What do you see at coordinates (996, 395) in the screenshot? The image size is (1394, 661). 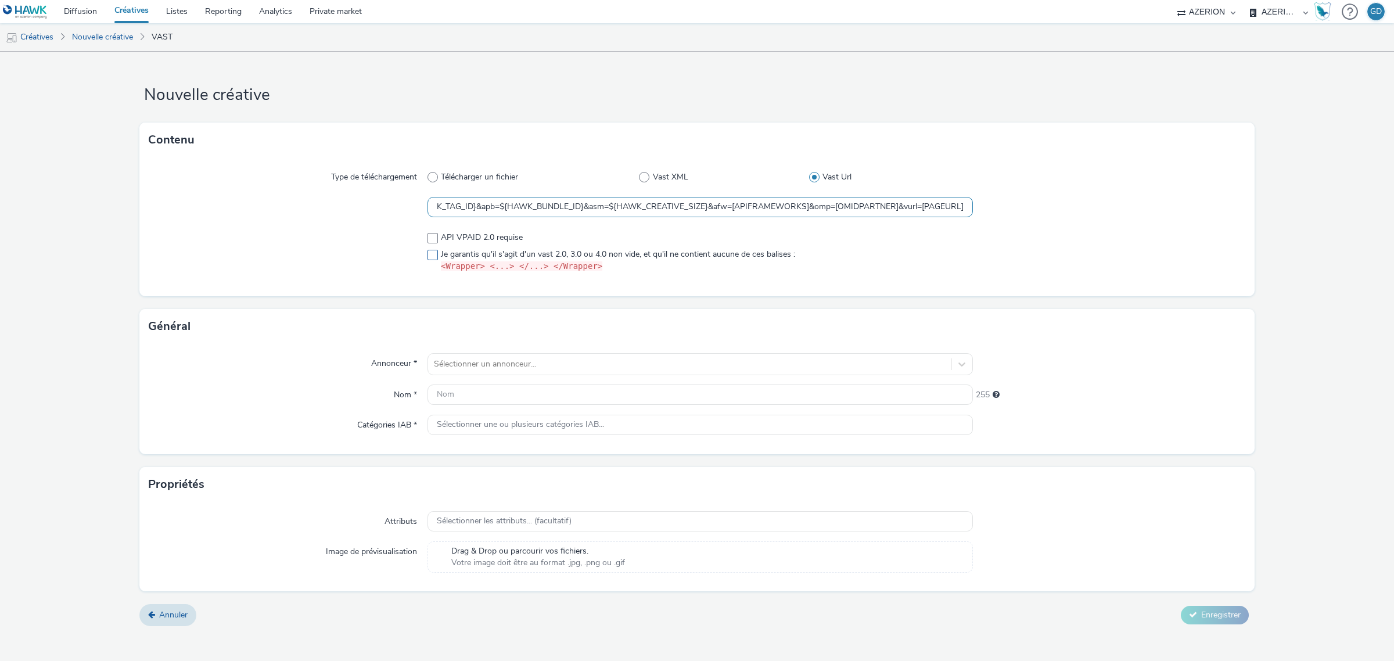 I see `div: 255 caractères maximum` at bounding box center [996, 395].